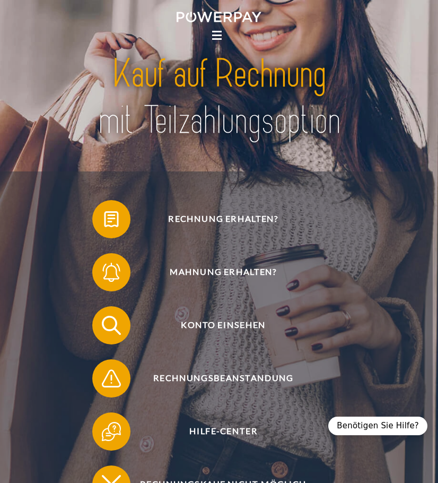 The width and height of the screenshot is (438, 483). What do you see at coordinates (111, 378) in the screenshot?
I see `img: qb_warning.svg` at bounding box center [111, 378].